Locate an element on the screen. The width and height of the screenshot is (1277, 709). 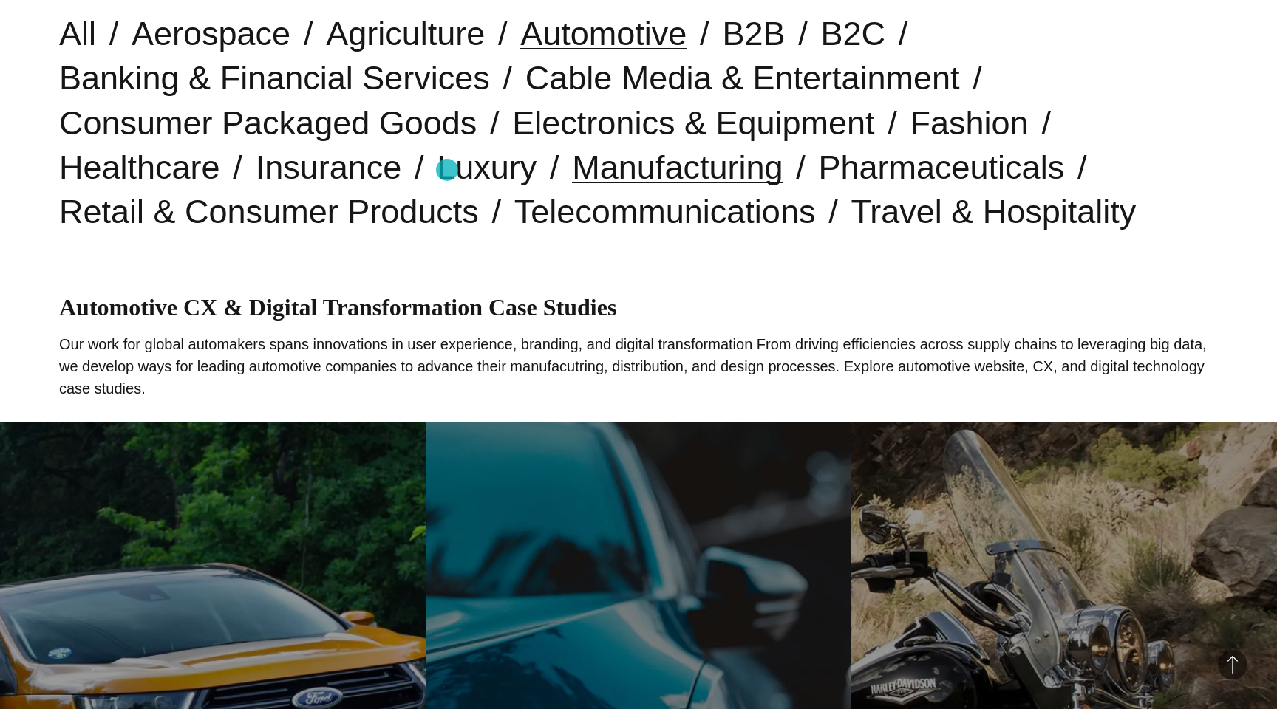
a: All is located at coordinates (78, 33).